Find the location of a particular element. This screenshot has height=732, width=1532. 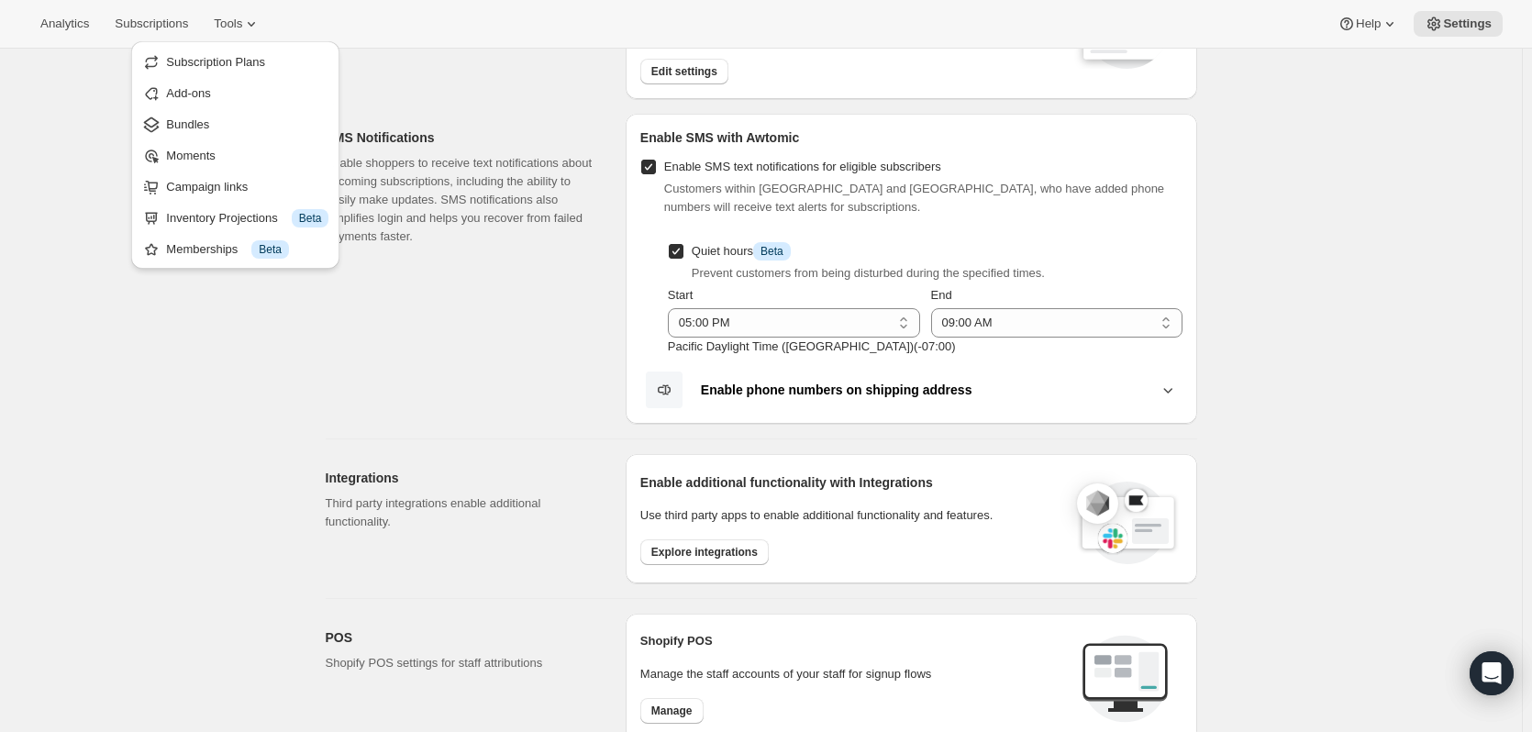

button: Bundles is located at coordinates (235, 124).